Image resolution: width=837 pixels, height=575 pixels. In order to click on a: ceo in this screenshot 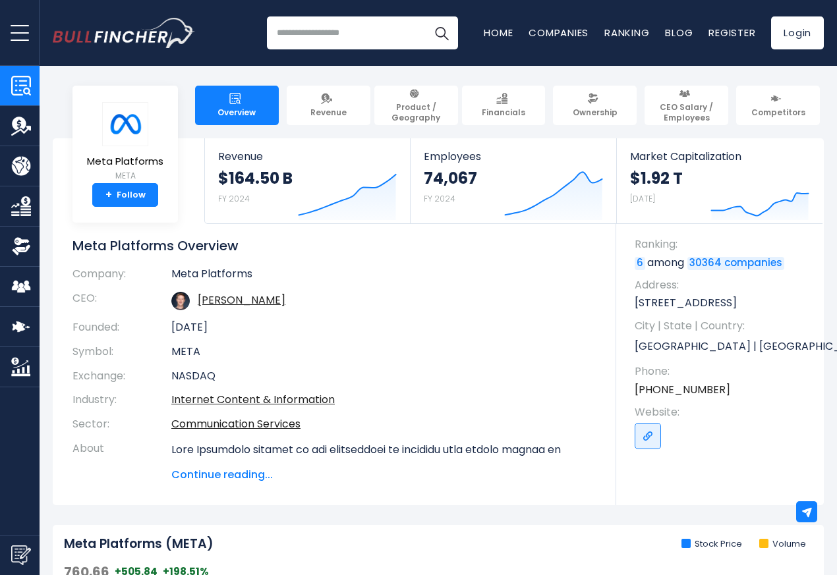, I will do `click(241, 300)`.